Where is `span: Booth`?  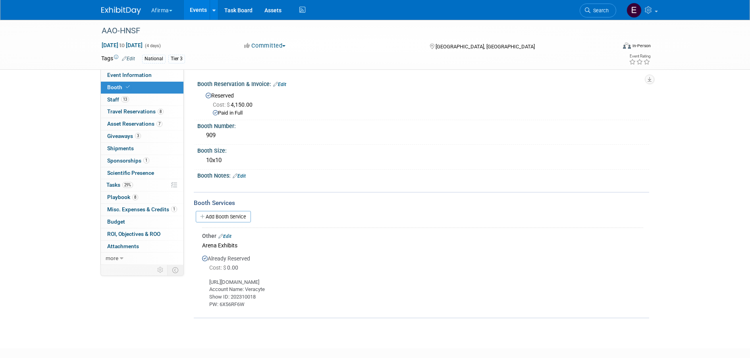 span: Booth is located at coordinates (119, 87).